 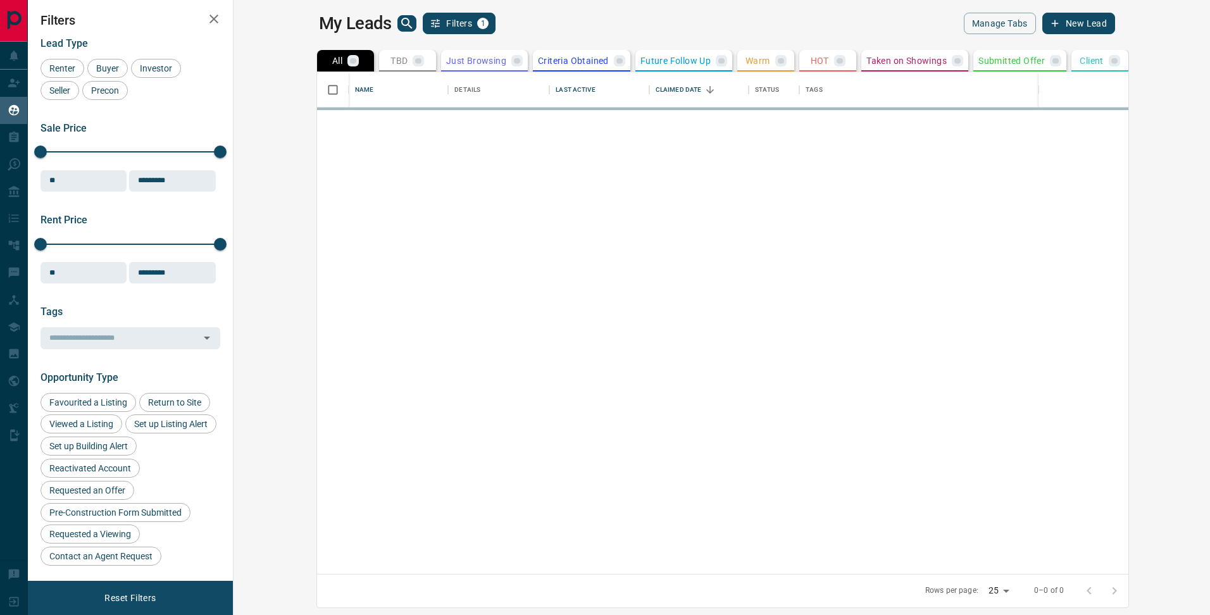 I want to click on div: Renter, so click(x=62, y=68).